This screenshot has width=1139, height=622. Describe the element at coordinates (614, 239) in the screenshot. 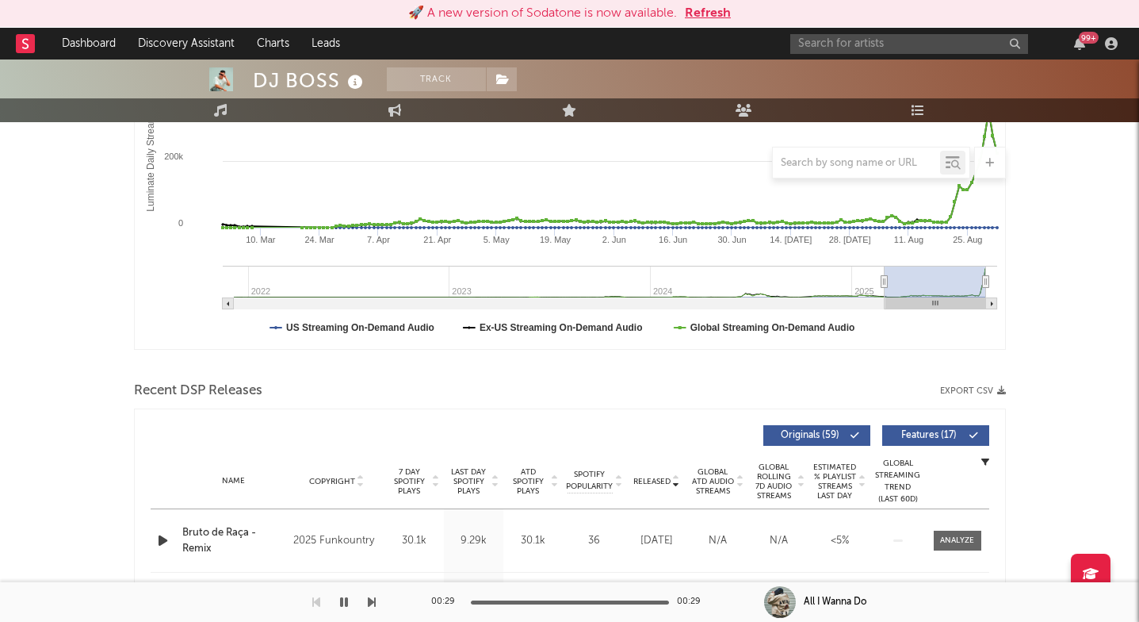

I see `text: 2. Jun` at that location.